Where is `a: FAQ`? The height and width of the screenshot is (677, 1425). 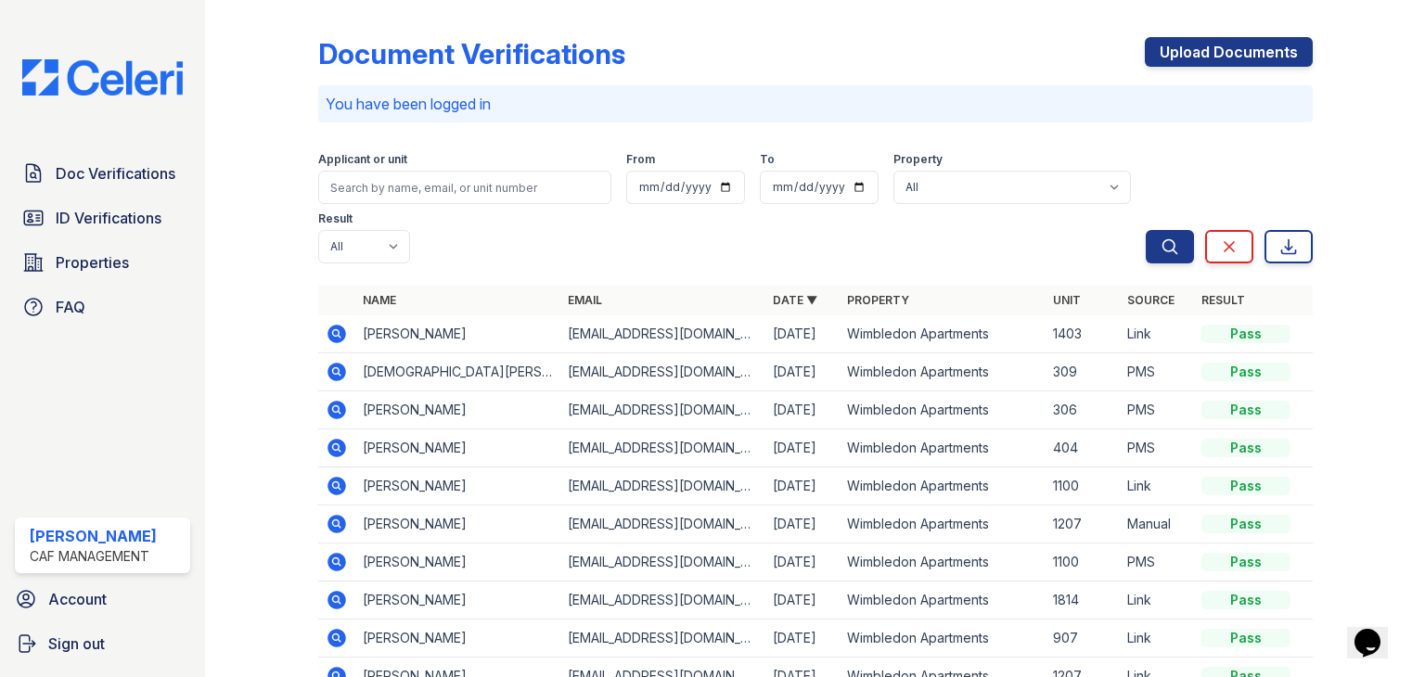 a: FAQ is located at coordinates (102, 307).